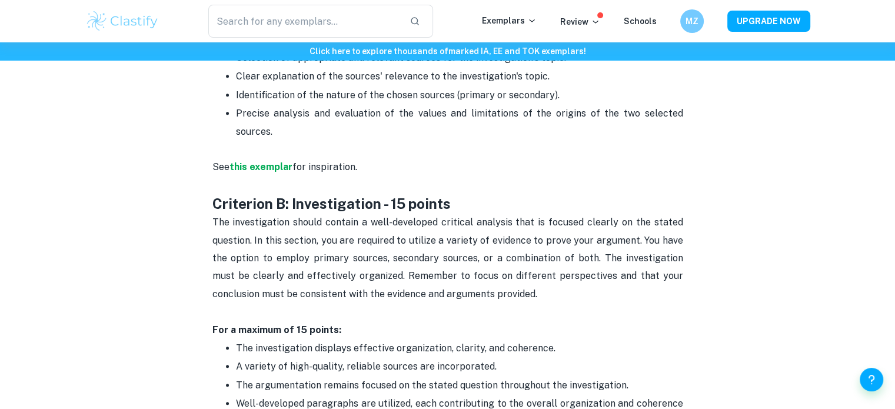  What do you see at coordinates (331, 203) in the screenshot?
I see `strong: Criterion B: Investigation - 15 points` at bounding box center [331, 203].